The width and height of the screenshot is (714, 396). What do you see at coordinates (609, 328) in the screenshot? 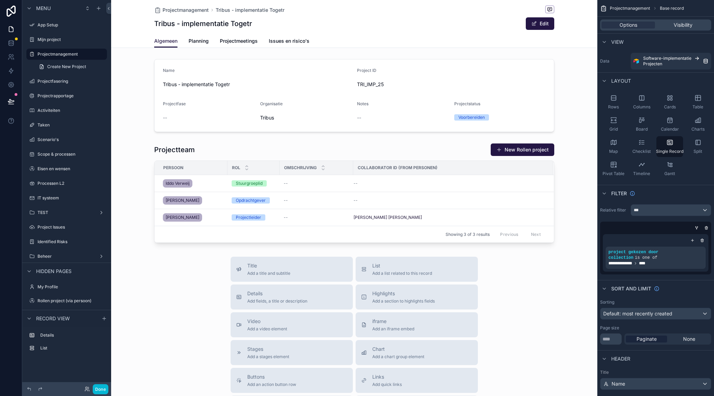
I see `label: Page size` at bounding box center [609, 328].